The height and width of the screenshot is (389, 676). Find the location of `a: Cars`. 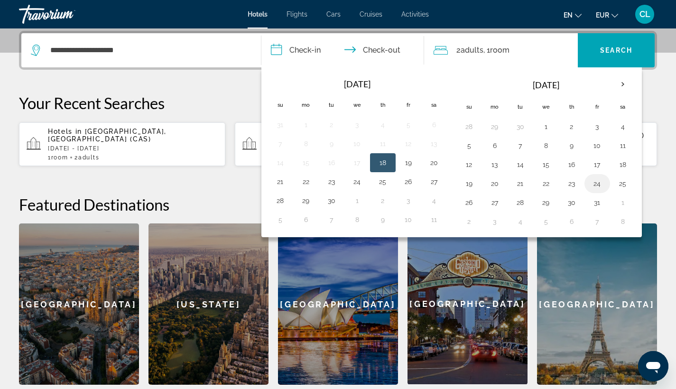

a: Cars is located at coordinates (334, 14).